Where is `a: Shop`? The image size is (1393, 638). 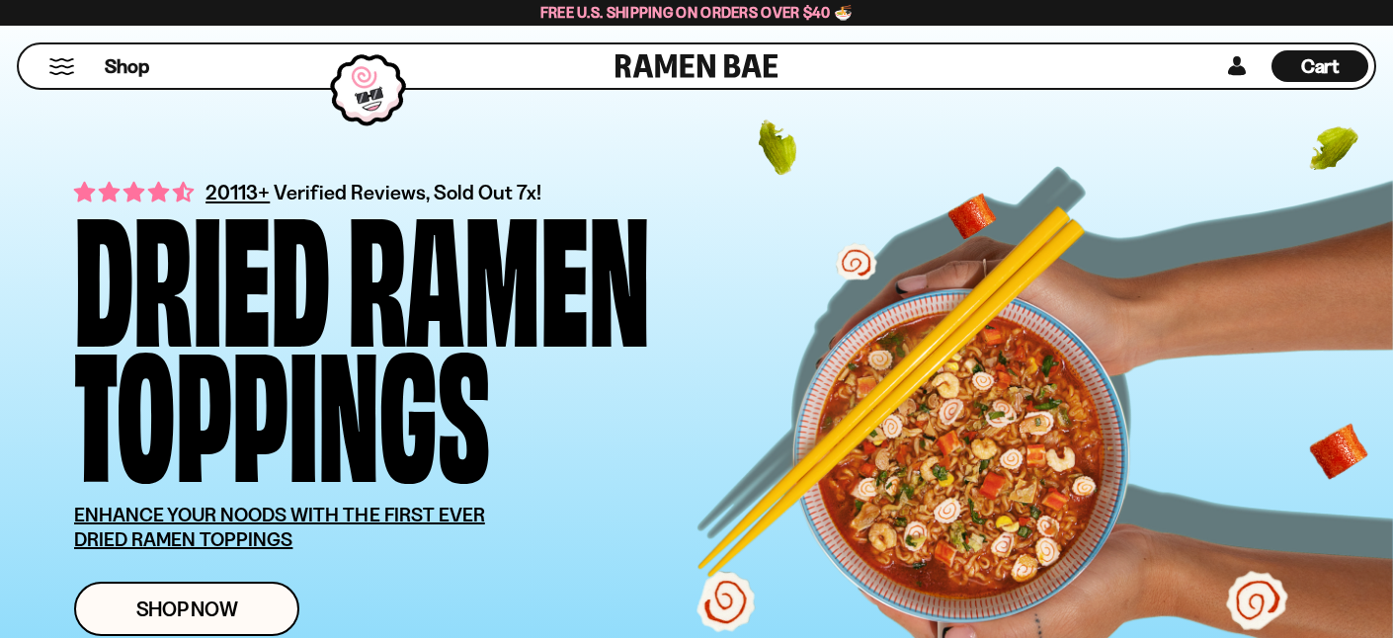 a: Shop is located at coordinates (126, 66).